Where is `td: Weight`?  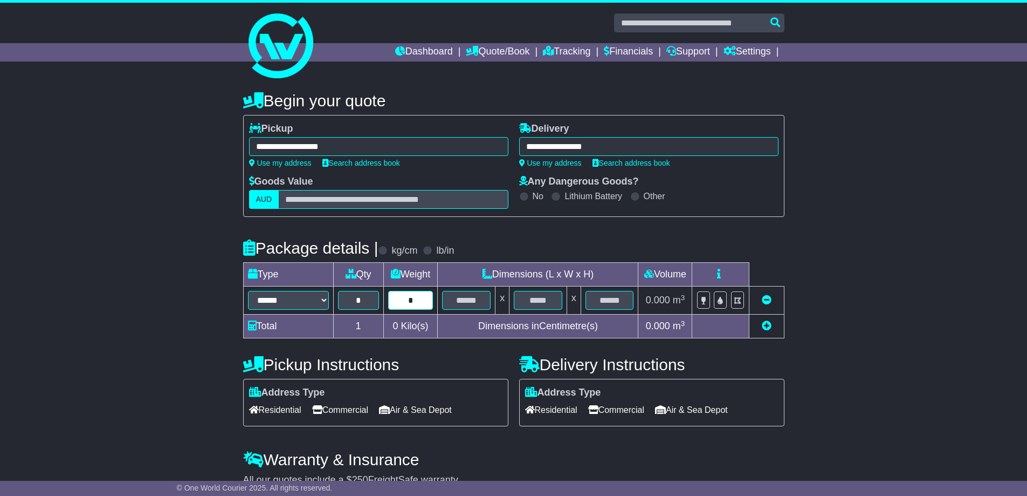
td: Weight is located at coordinates (410, 275).